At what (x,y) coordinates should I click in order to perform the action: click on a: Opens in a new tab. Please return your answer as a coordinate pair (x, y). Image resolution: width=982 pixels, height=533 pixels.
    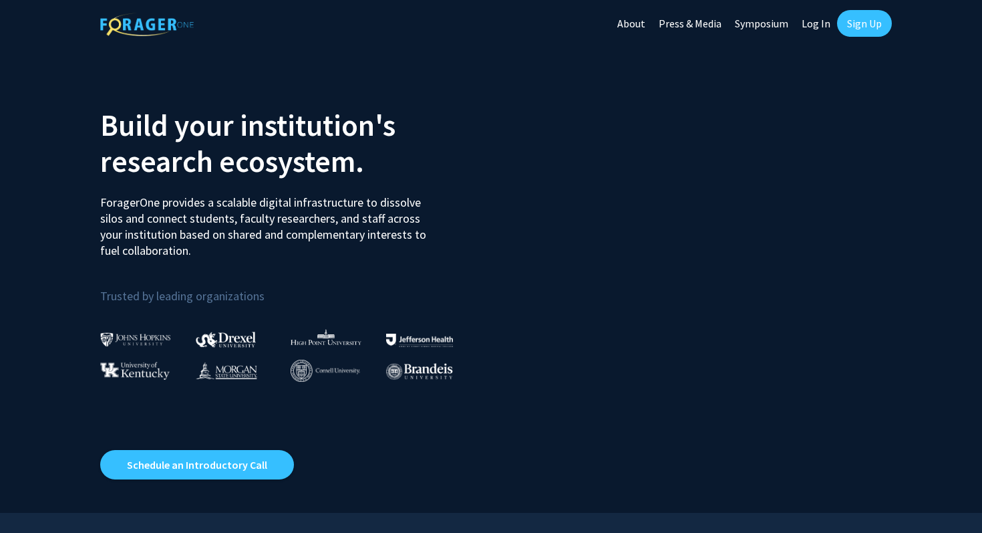
    Looking at the image, I should click on (197, 464).